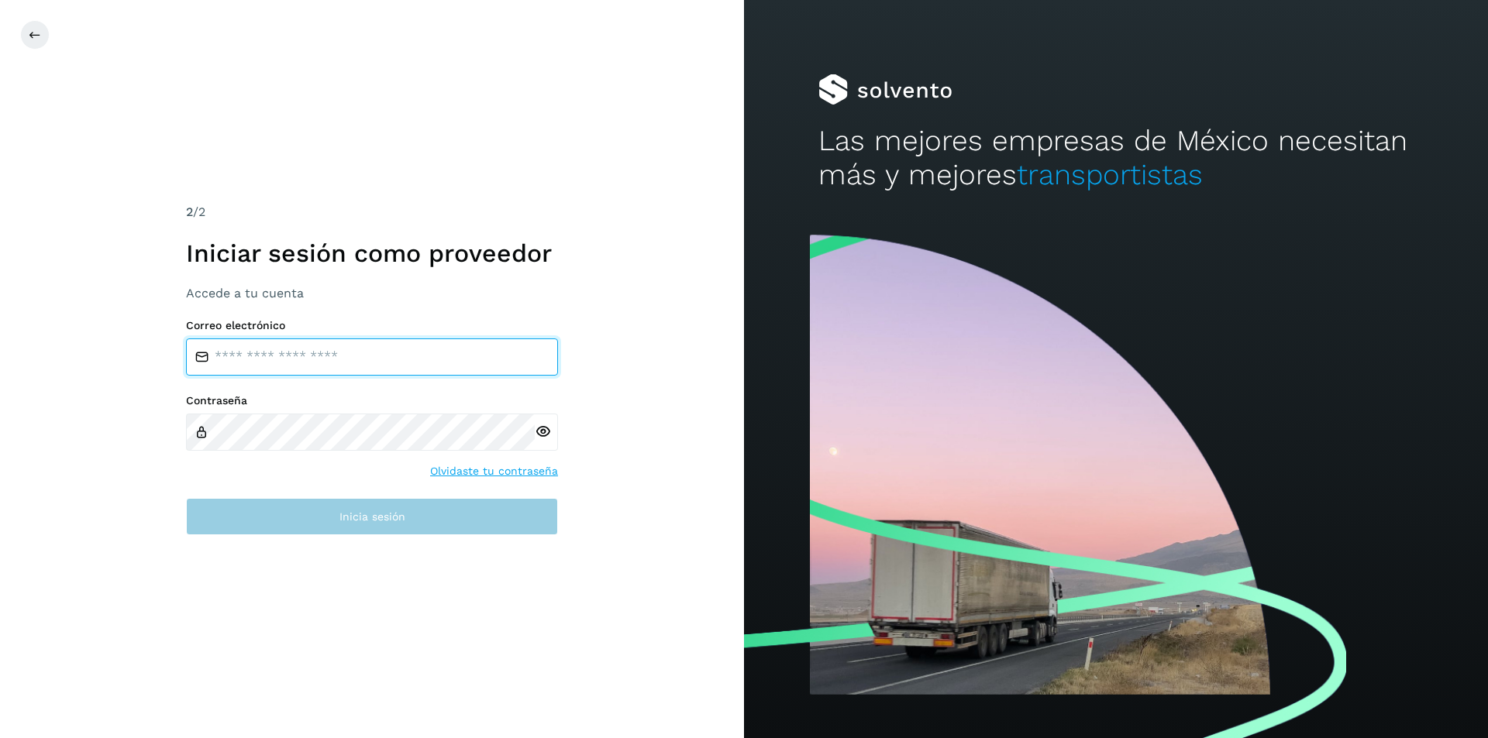  What do you see at coordinates (372, 325) in the screenshot?
I see `label: Correo electrónico` at bounding box center [372, 325].